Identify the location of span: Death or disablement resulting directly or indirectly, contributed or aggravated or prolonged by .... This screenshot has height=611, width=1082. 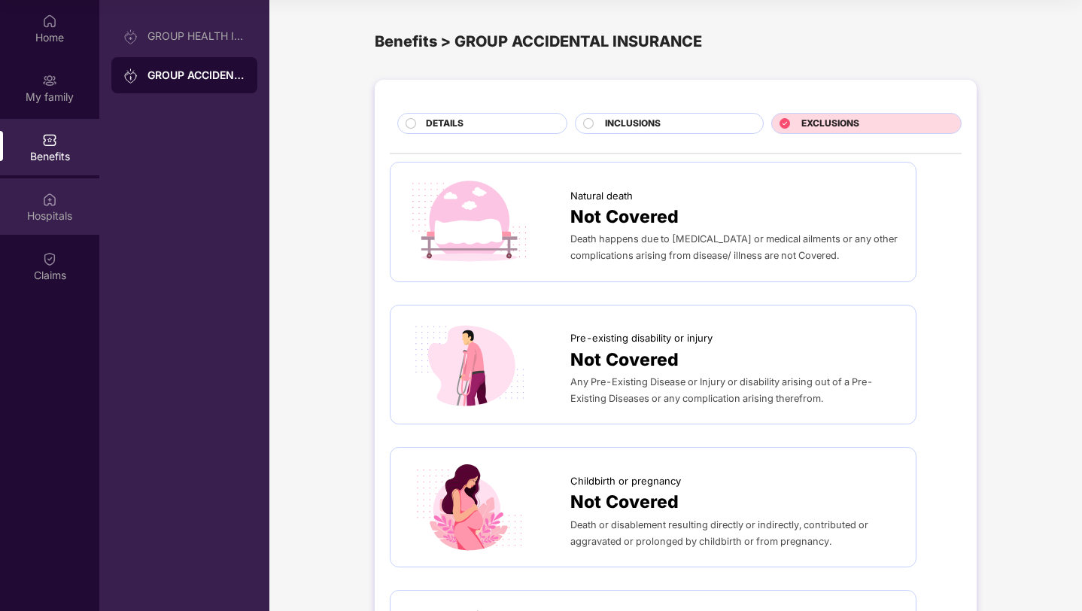
(720, 533).